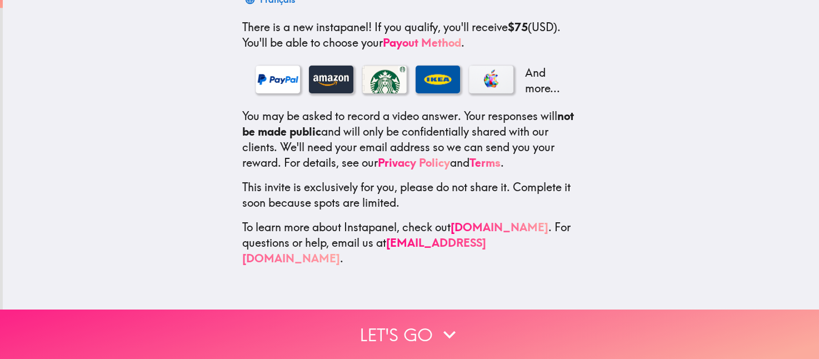 The image size is (819, 359). Describe the element at coordinates (411, 35) in the screenshot. I see `p: If you qualify, you'll receive (USD) . You'll be able to choose your .` at that location.